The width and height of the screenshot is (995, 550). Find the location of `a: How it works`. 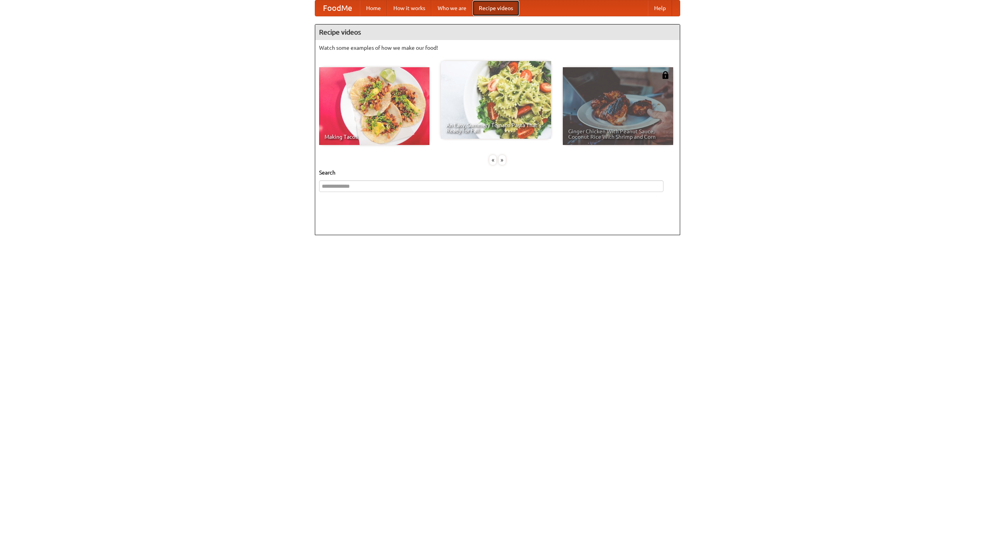

a: How it works is located at coordinates (409, 8).